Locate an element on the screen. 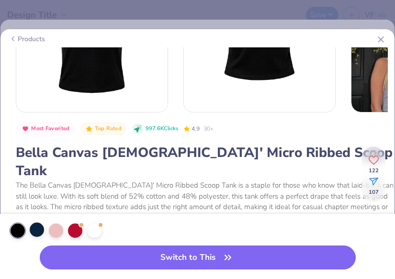 Image resolution: width=395 pixels, height=279 pixels. img: Most Favorited sort is located at coordinates (25, 129).